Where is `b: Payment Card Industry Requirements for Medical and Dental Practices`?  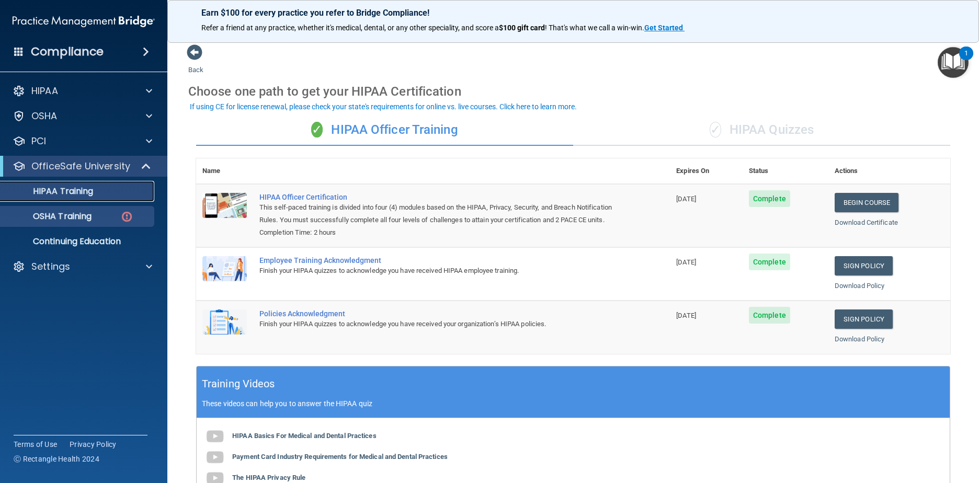 b: Payment Card Industry Requirements for Medical and Dental Practices is located at coordinates (340, 457).